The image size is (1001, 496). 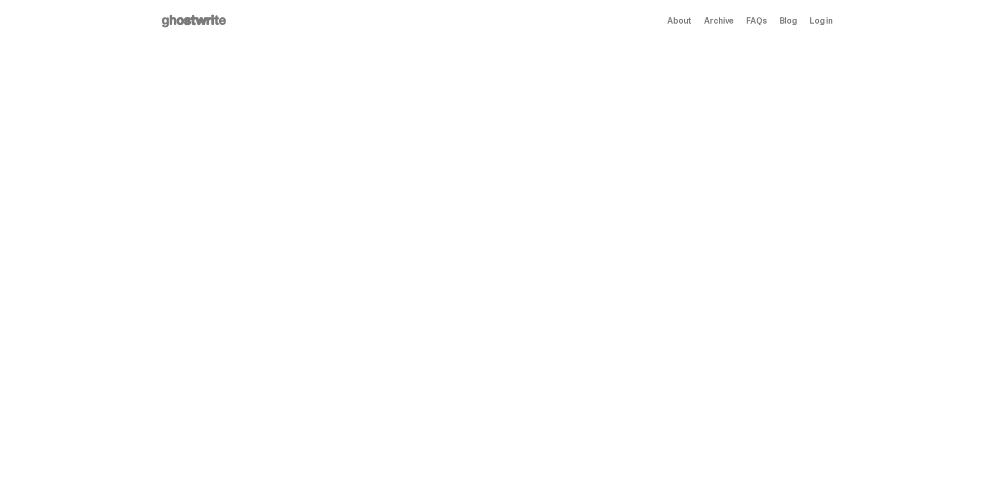 I want to click on a: Blog, so click(x=788, y=21).